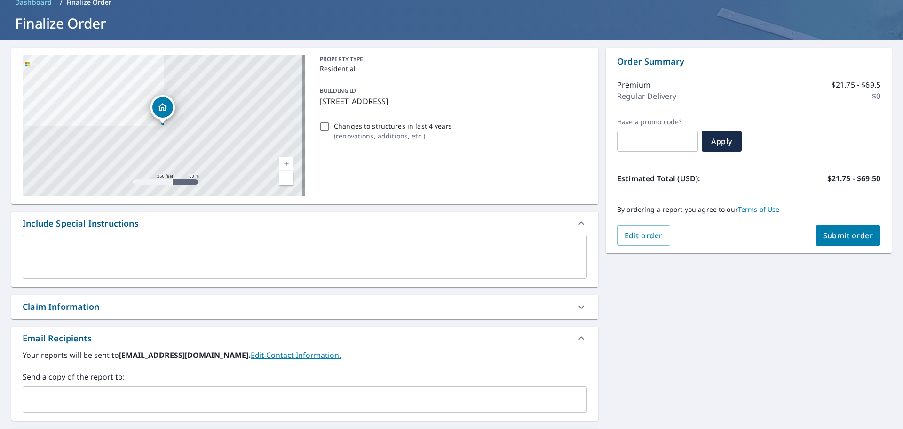 The width and height of the screenshot is (903, 429). I want to click on p: Premium, so click(634, 85).